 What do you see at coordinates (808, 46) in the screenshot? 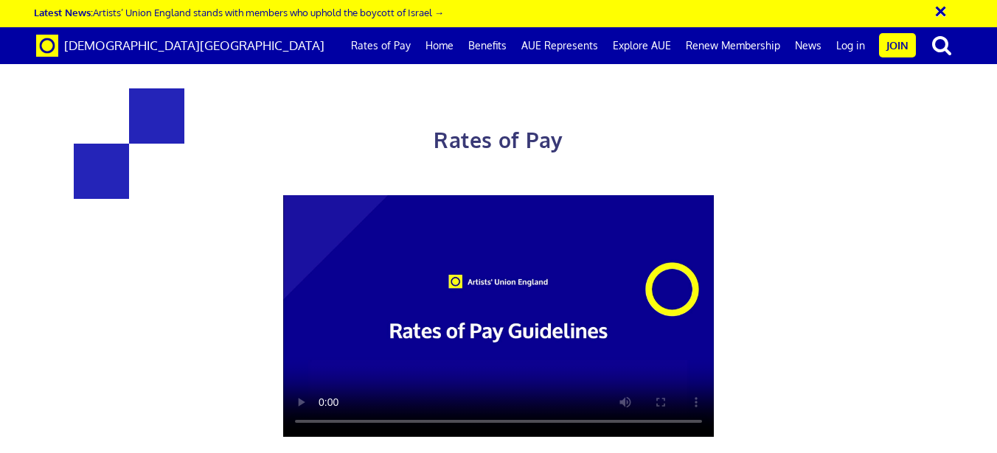
I see `a: News` at bounding box center [808, 46].